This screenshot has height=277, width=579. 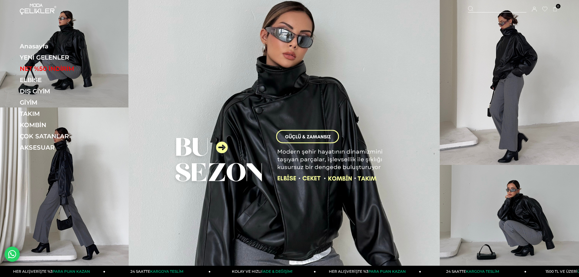 What do you see at coordinates (61, 91) in the screenshot?
I see `a: DIŞ GİYİM` at bounding box center [61, 91].